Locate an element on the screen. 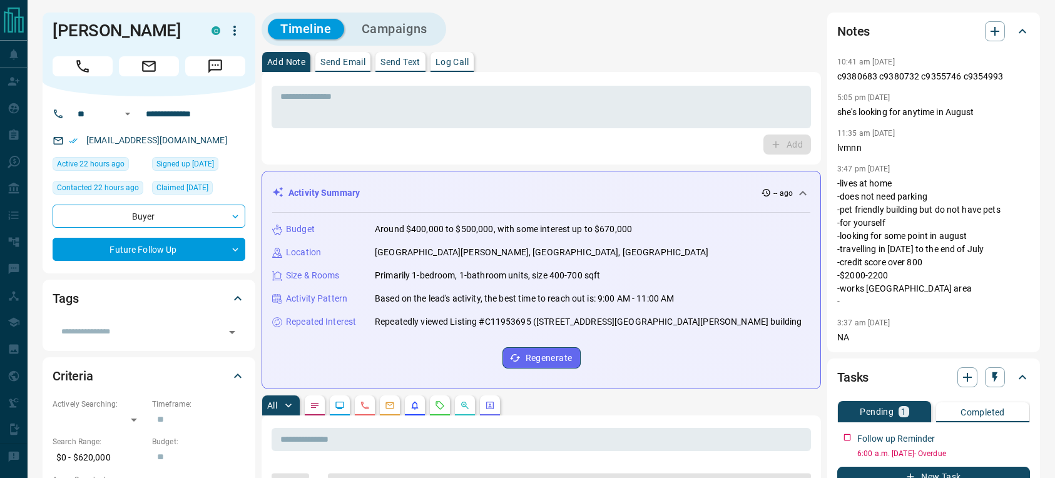 Image resolution: width=1055 pixels, height=478 pixels. span: Message is located at coordinates (215, 66).